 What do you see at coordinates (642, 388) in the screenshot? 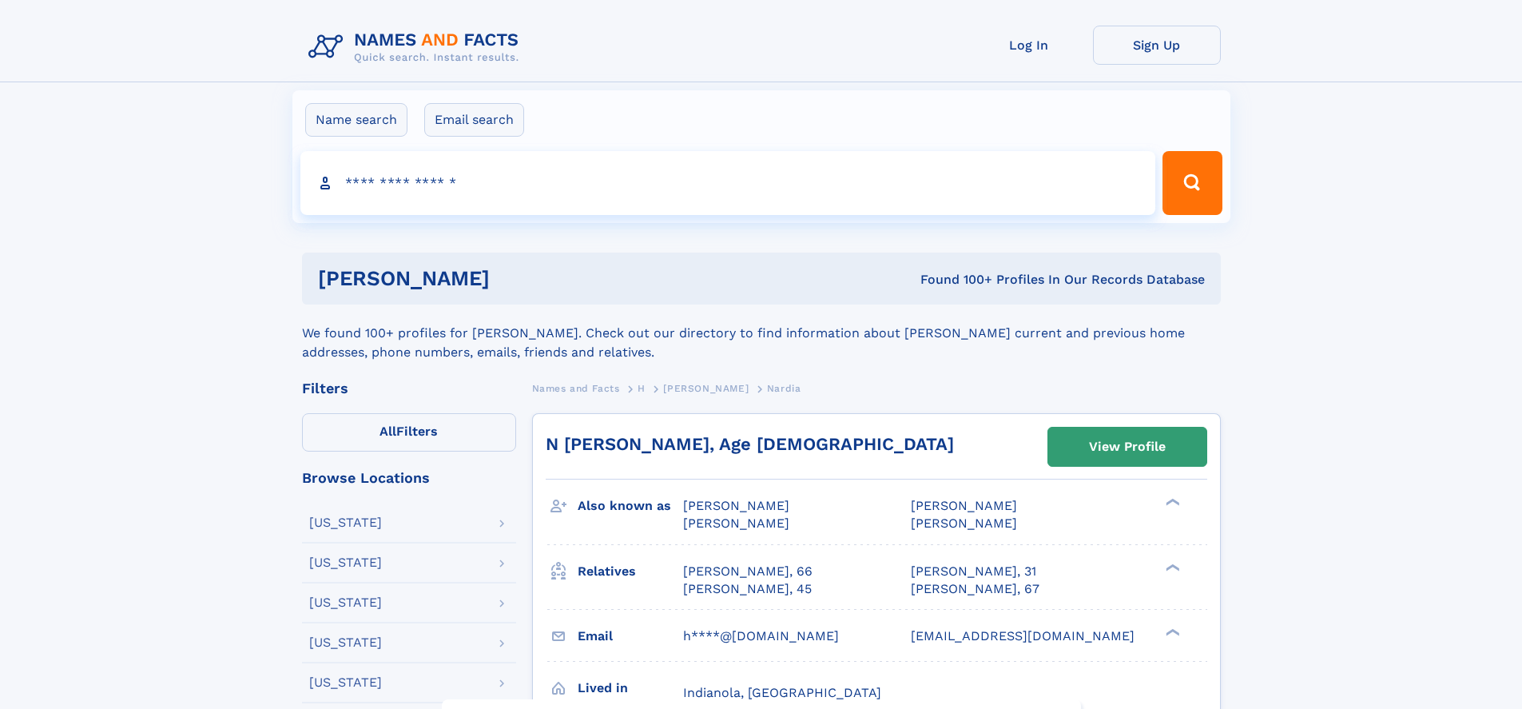
I see `span: H` at bounding box center [642, 388].